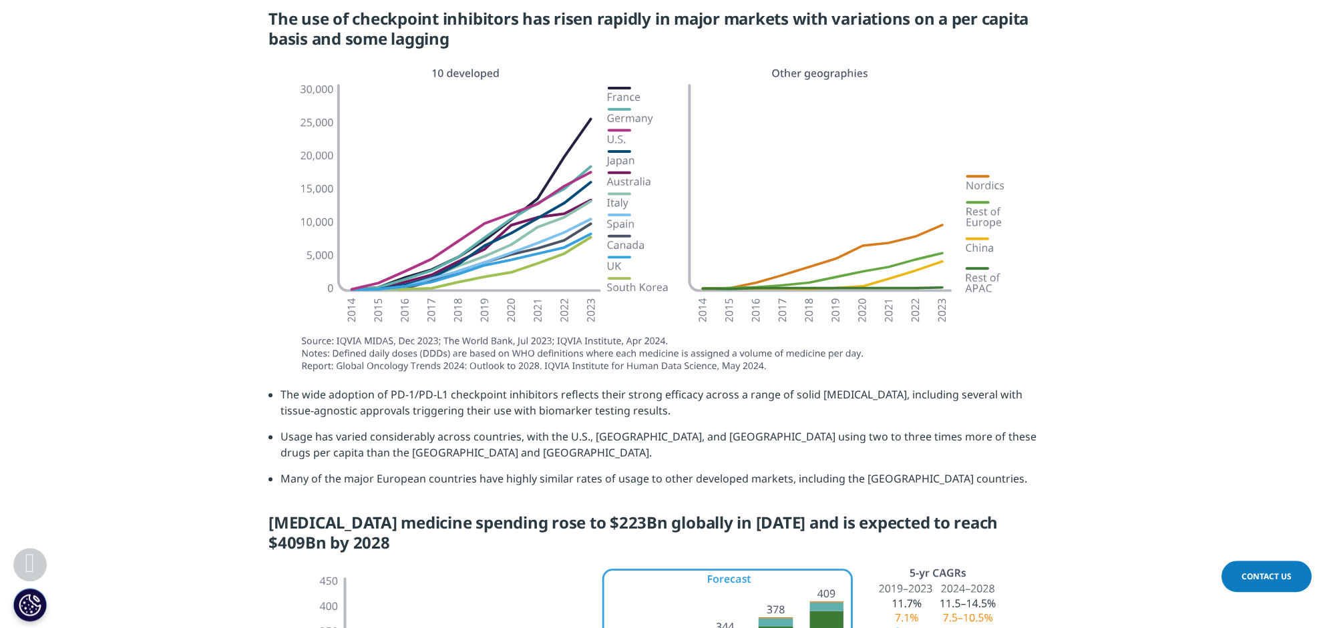 Image resolution: width=1325 pixels, height=628 pixels. I want to click on li: Many of the major European countries have highly similar rates of usage to other developed market..., so click(668, 483).